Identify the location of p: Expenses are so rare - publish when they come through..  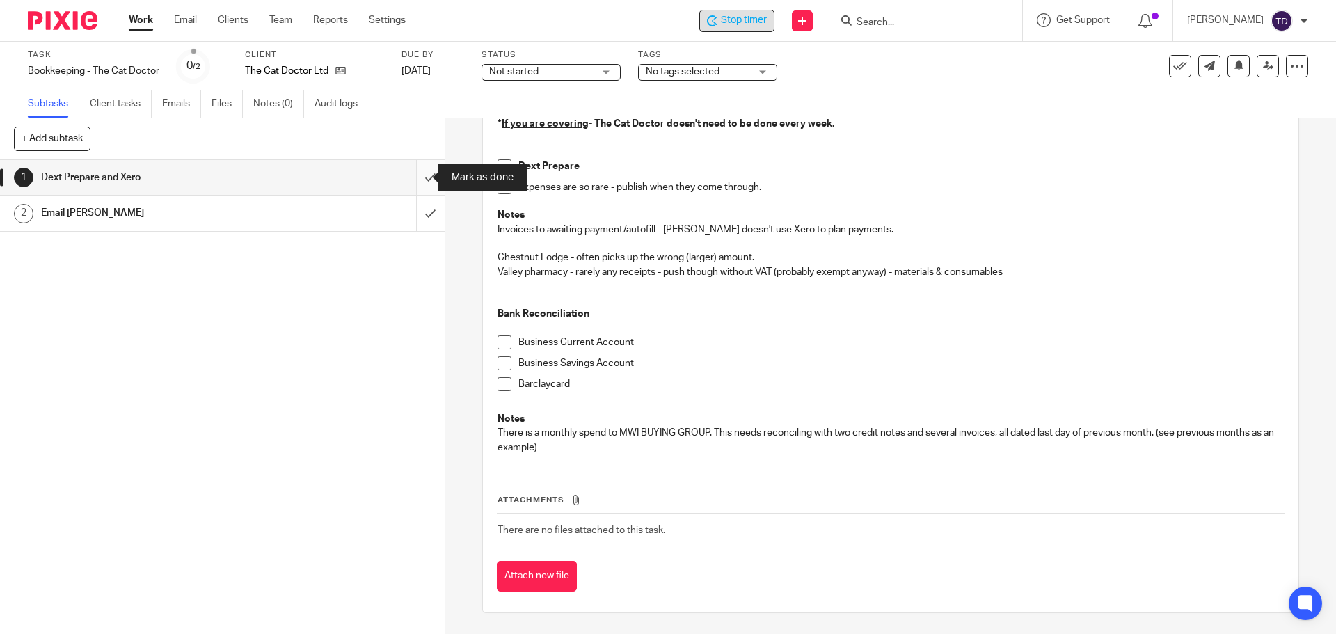
(900, 187).